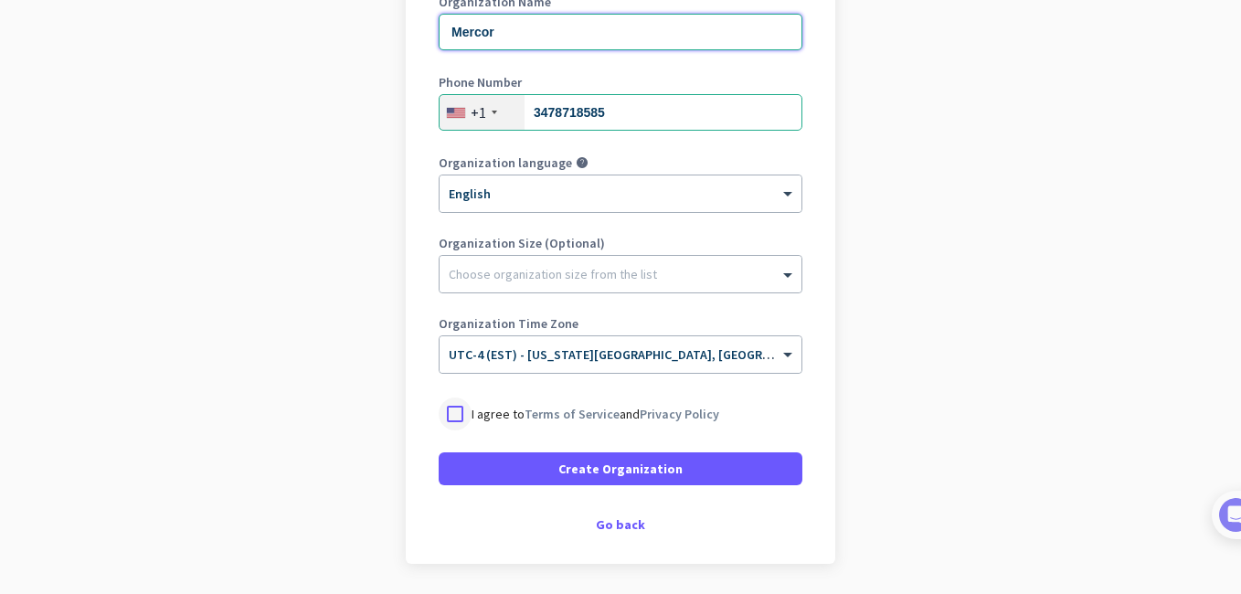  Describe the element at coordinates (621, 525) in the screenshot. I see `div: Go back` at that location.